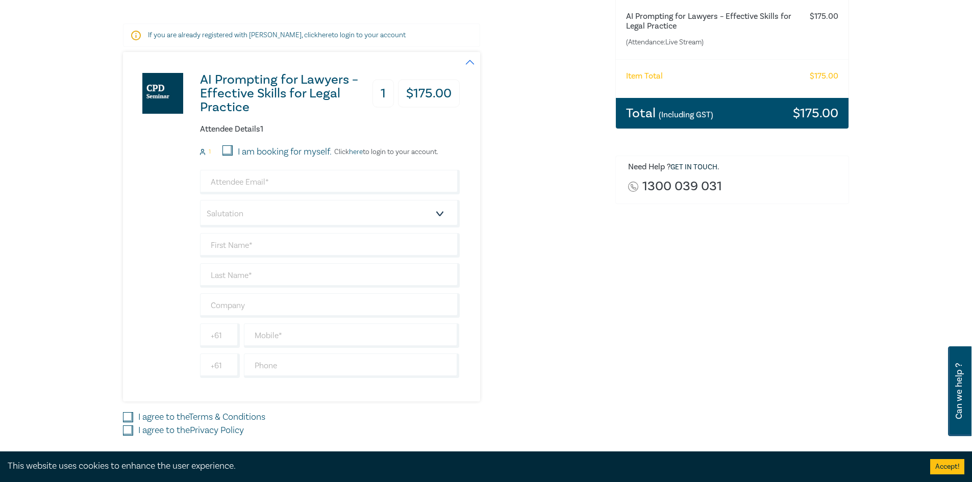 The image size is (972, 482). Describe the element at coordinates (735, 167) in the screenshot. I see `h6: Need Help ? .` at that location.